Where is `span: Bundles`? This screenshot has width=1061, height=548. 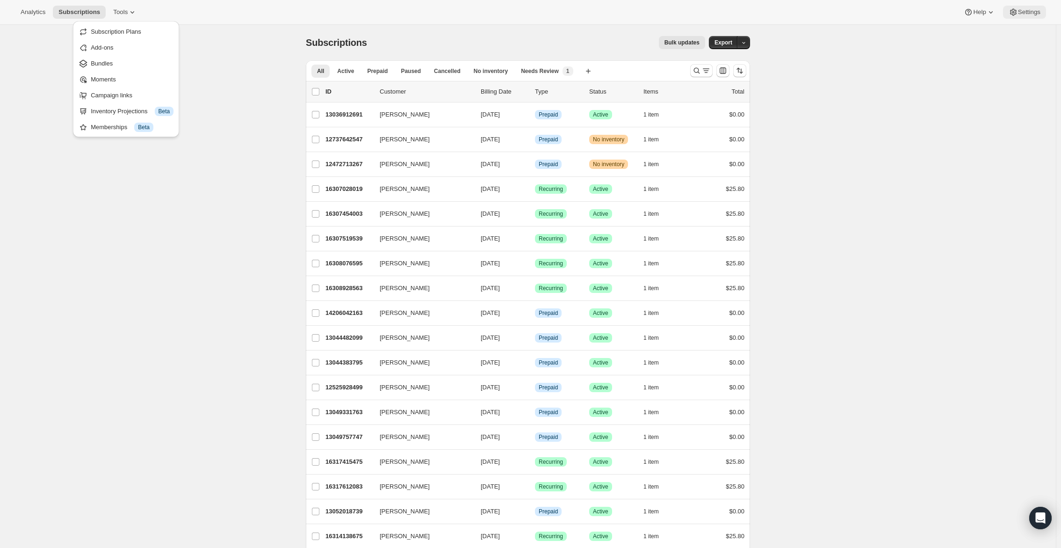 span: Bundles is located at coordinates (101, 63).